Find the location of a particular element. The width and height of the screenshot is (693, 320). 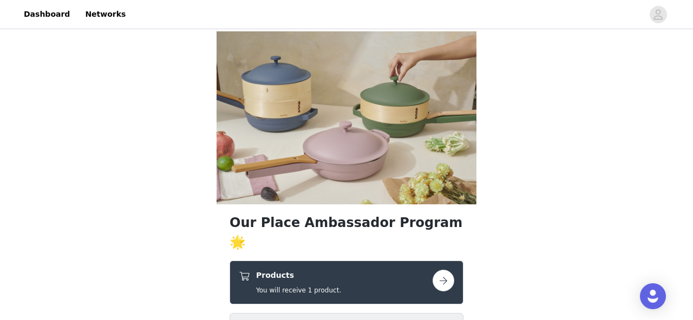

div: Products is located at coordinates (346, 282).